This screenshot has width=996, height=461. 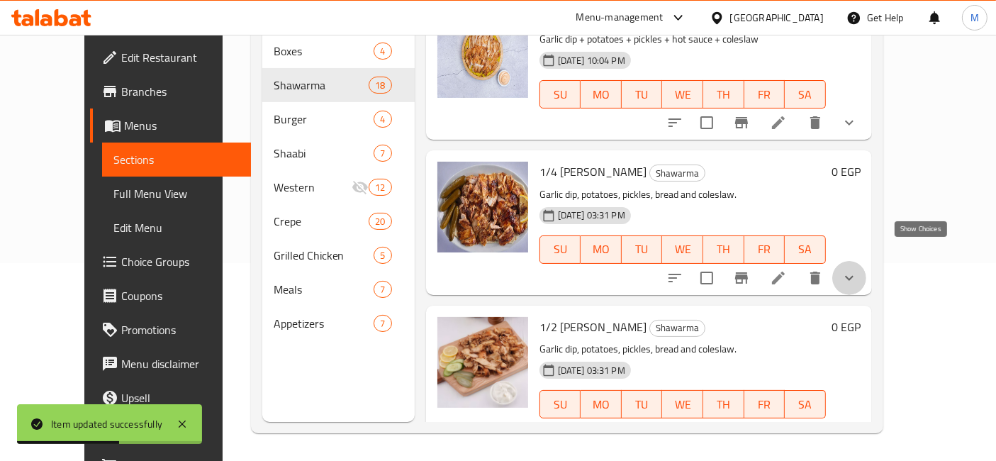 I want to click on span: Menus, so click(x=182, y=126).